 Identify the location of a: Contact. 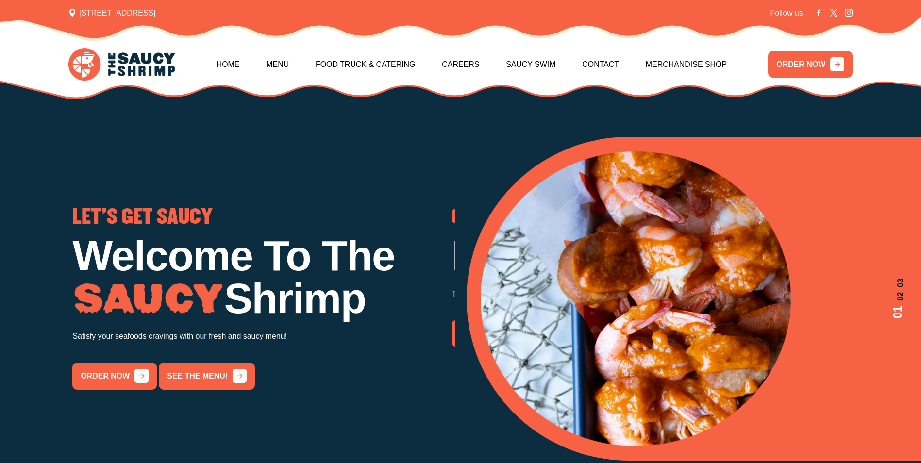
(601, 65).